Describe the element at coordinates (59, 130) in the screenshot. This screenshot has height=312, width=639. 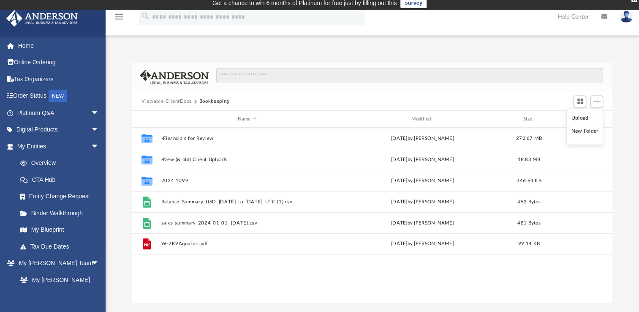
I see `a: Digital Productsarrow_drop_down` at that location.